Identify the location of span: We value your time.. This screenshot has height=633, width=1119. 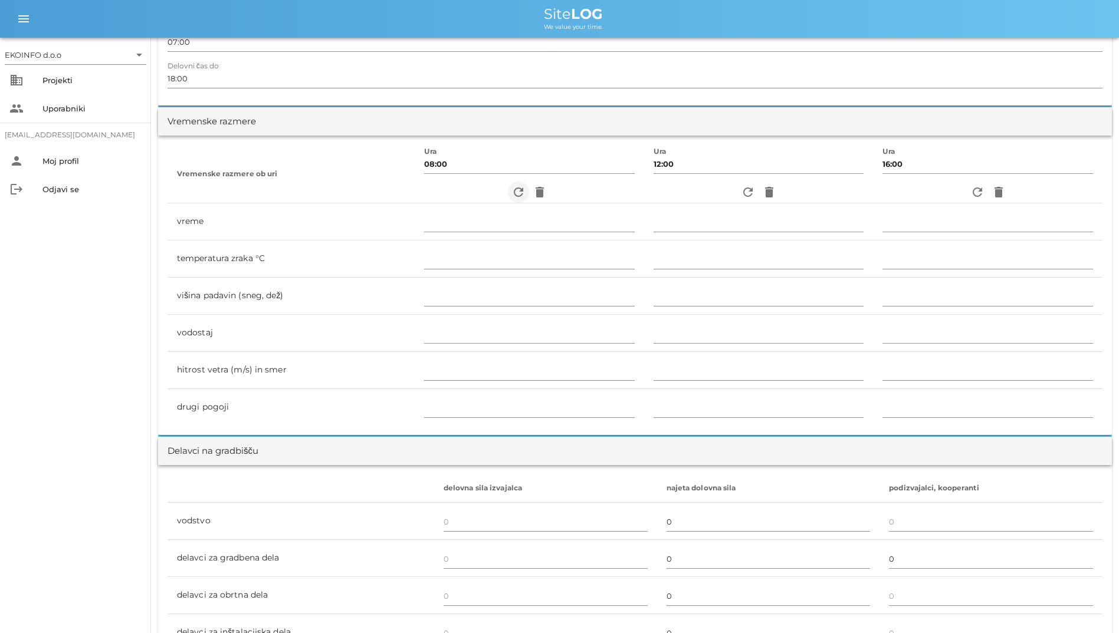
(573, 27).